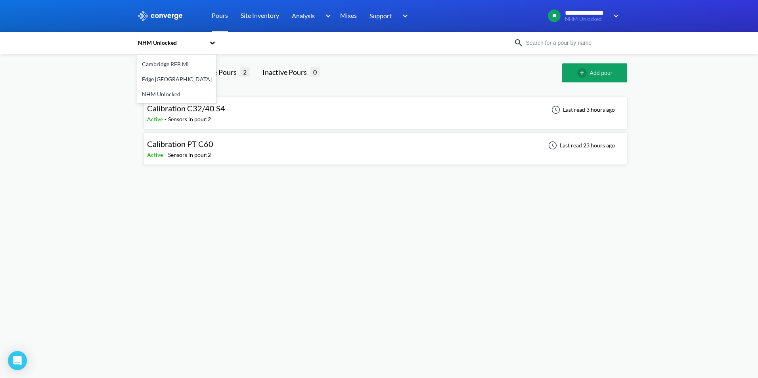 The height and width of the screenshot is (378, 758). I want to click on img: logo_ewhite.svg, so click(160, 16).